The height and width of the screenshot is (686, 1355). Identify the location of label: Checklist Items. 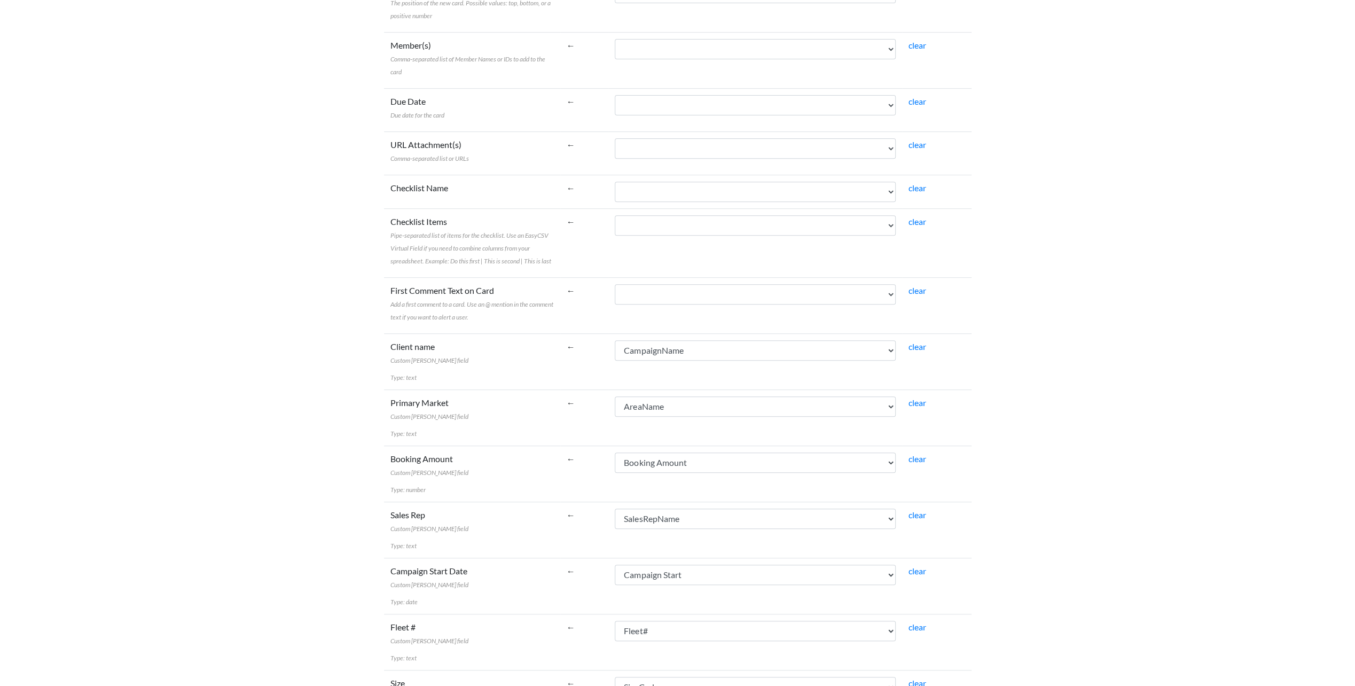
(472, 241).